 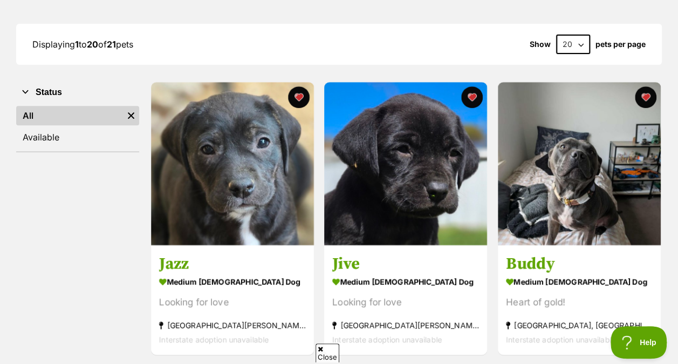 What do you see at coordinates (78, 92) in the screenshot?
I see `button: Status` at bounding box center [78, 92].